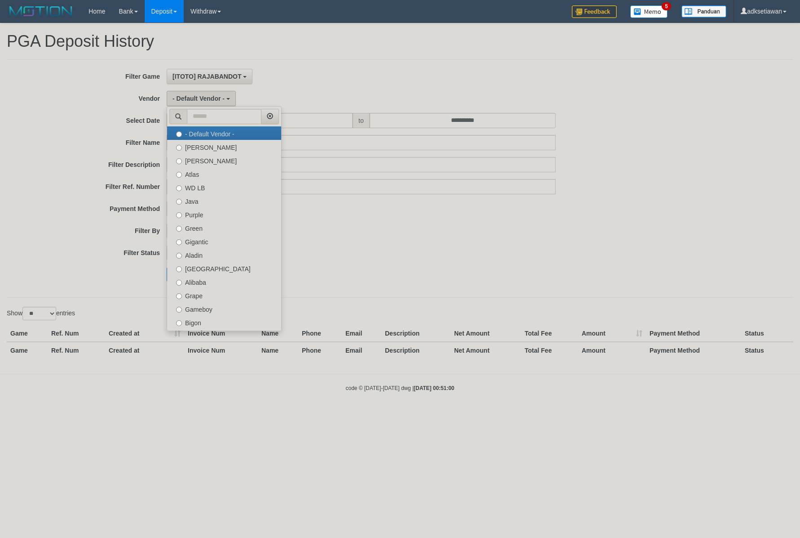  What do you see at coordinates (224, 322) in the screenshot?
I see `label: Bigon` at bounding box center [224, 322].